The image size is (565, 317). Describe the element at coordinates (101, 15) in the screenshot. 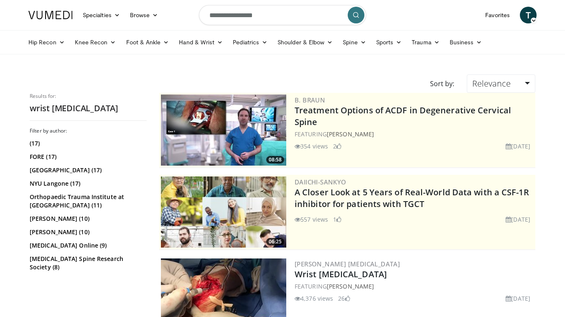

I see `a: Specialties` at that location.